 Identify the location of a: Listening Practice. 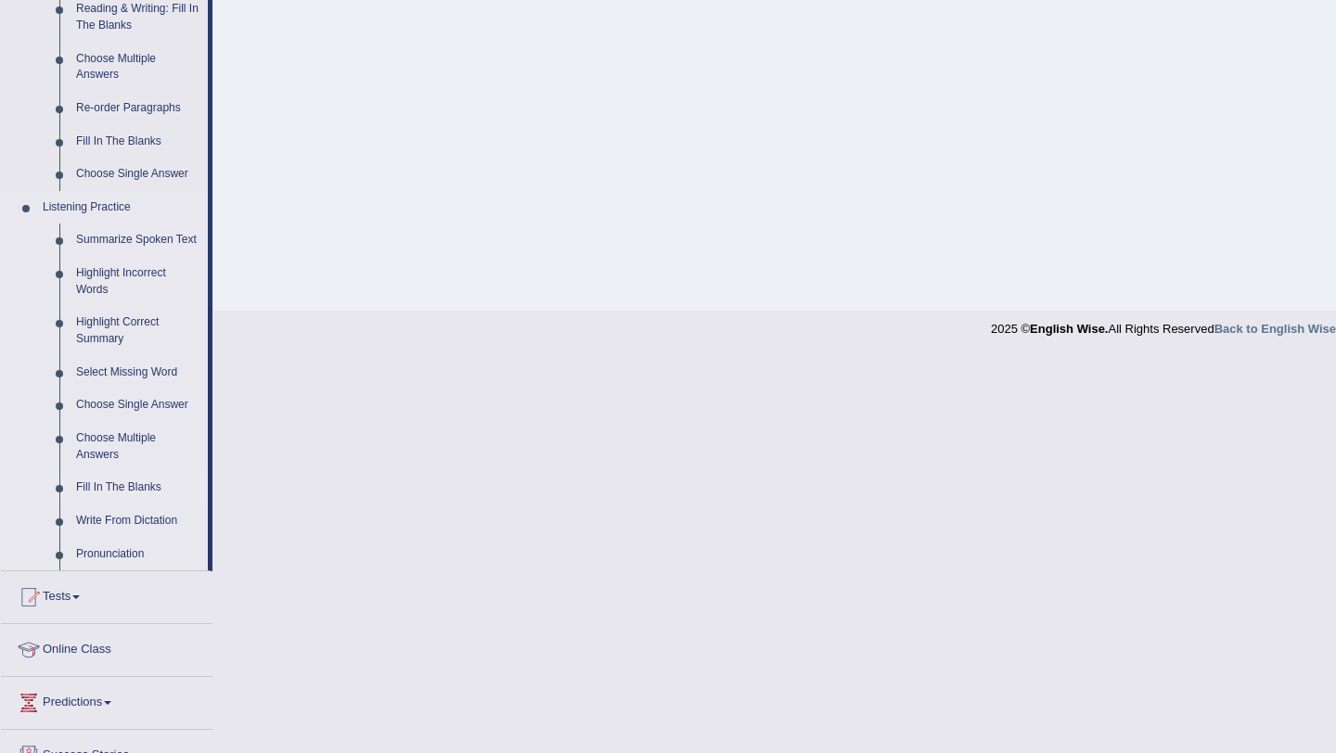
(121, 208).